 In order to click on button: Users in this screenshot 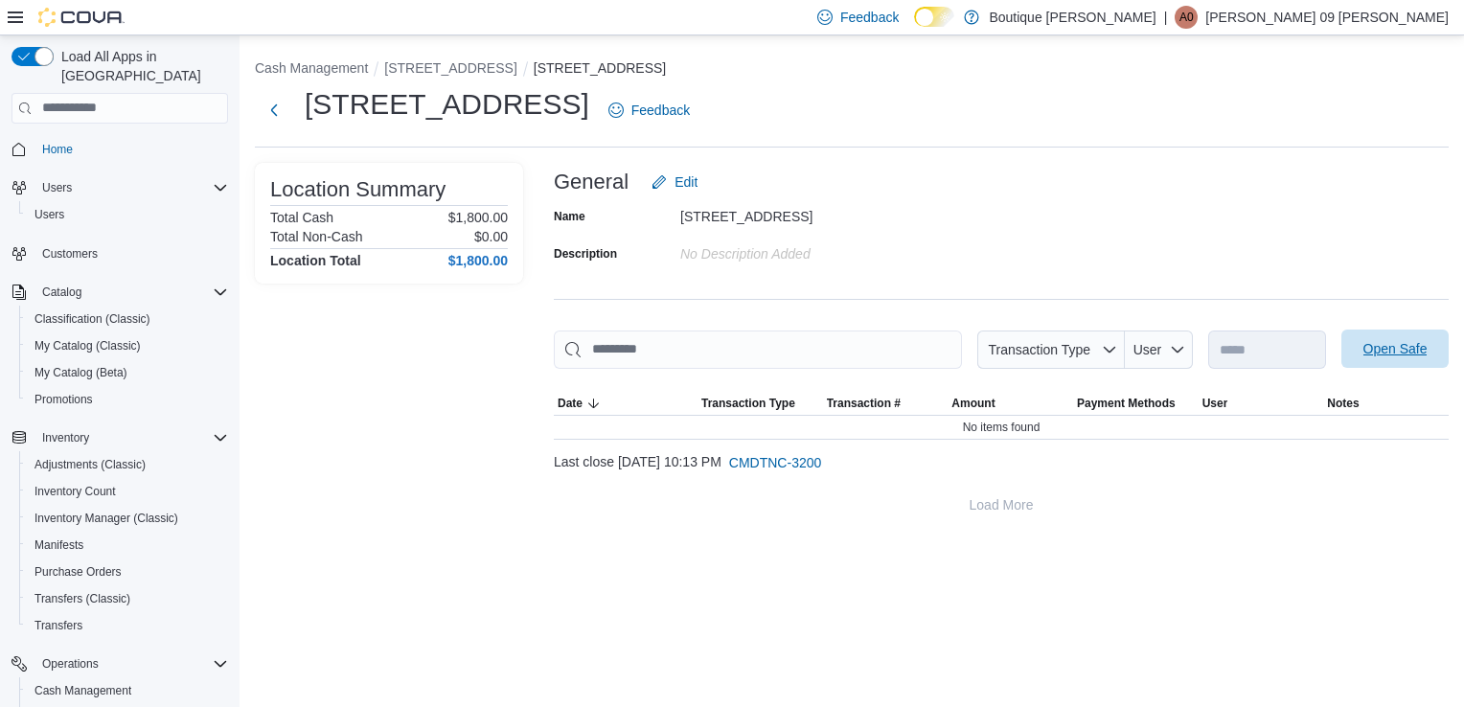, I will do `click(127, 215)`.